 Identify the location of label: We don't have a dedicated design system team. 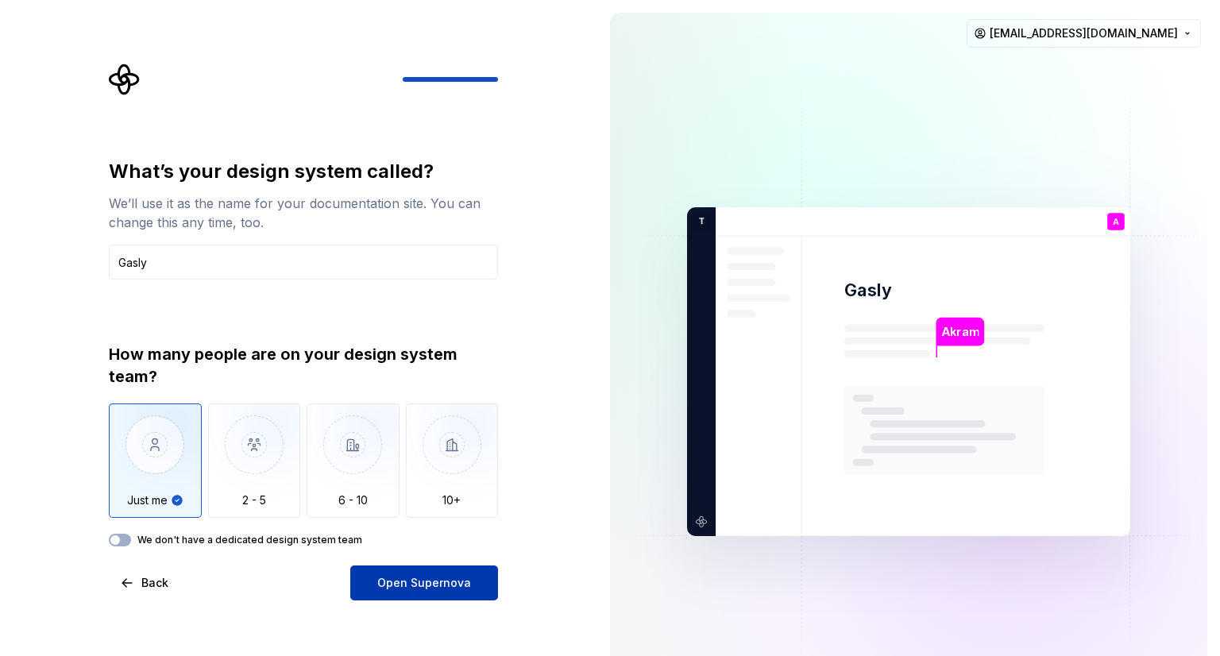
(249, 540).